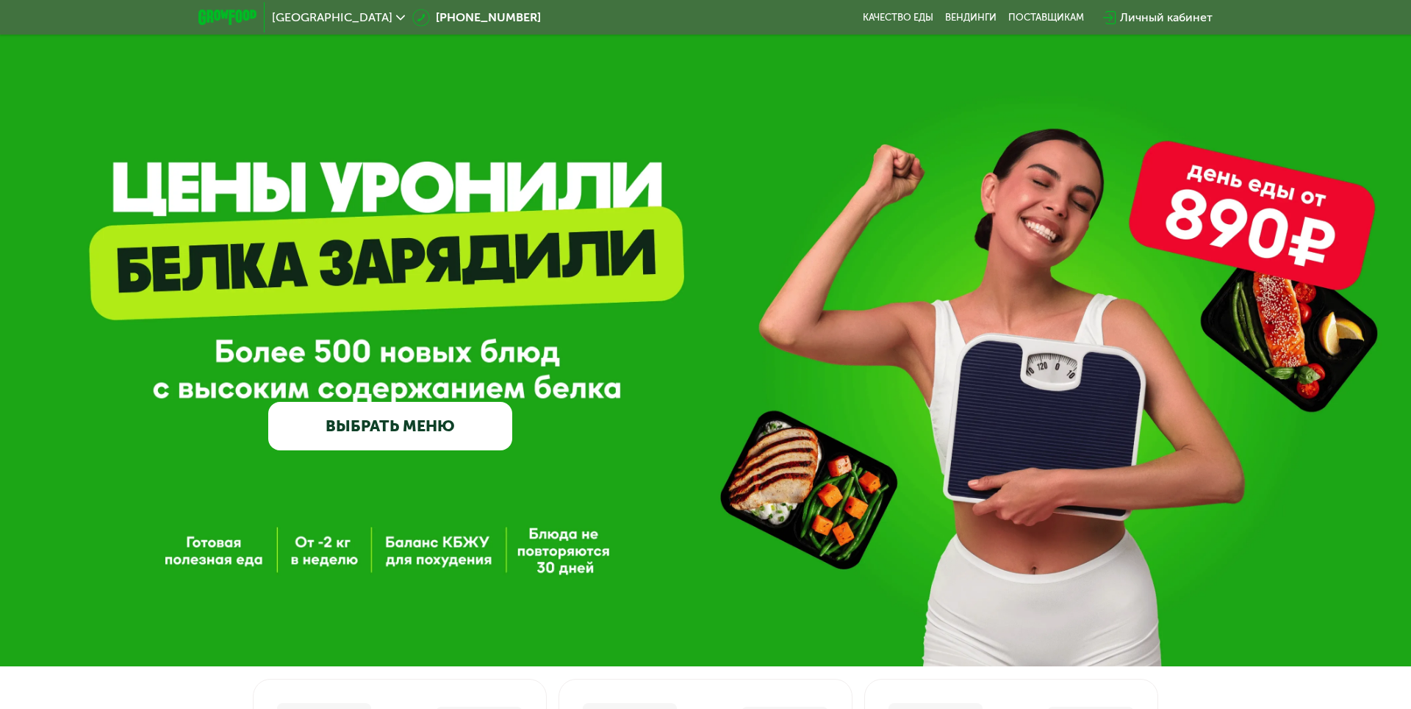 The image size is (1411, 709). Describe the element at coordinates (390, 426) in the screenshot. I see `a: ВЫБРАТЬ МЕНЮ` at that location.